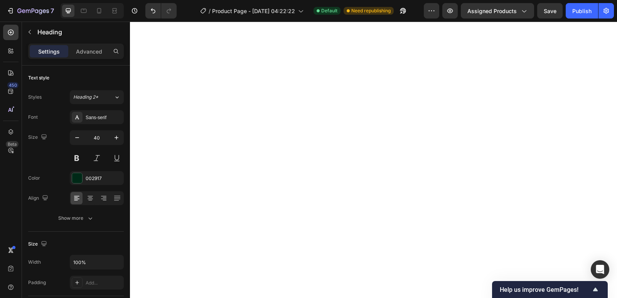  Describe the element at coordinates (97, 262) in the screenshot. I see `input: Auto` at that location.